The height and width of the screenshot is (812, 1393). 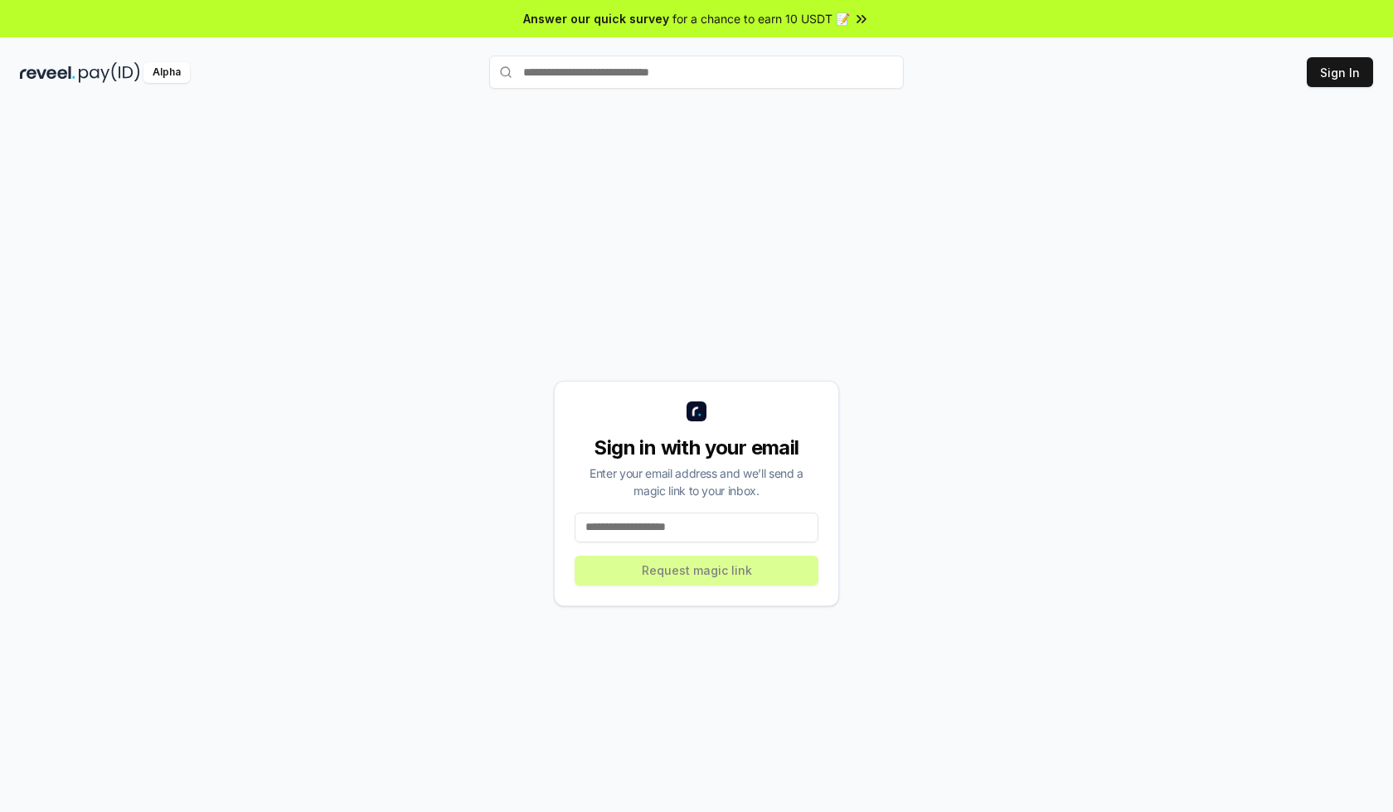 I want to click on img: pay_id, so click(x=109, y=72).